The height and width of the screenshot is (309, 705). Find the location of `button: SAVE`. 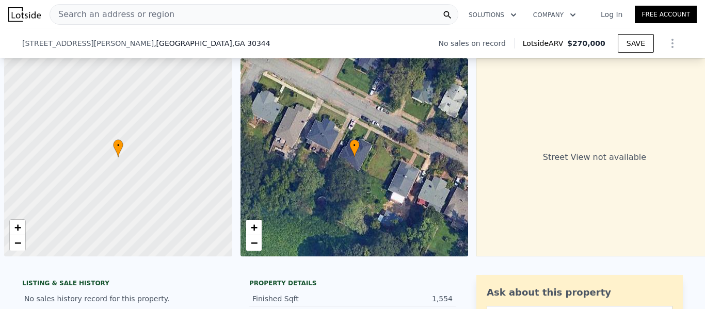

button: SAVE is located at coordinates (636, 43).